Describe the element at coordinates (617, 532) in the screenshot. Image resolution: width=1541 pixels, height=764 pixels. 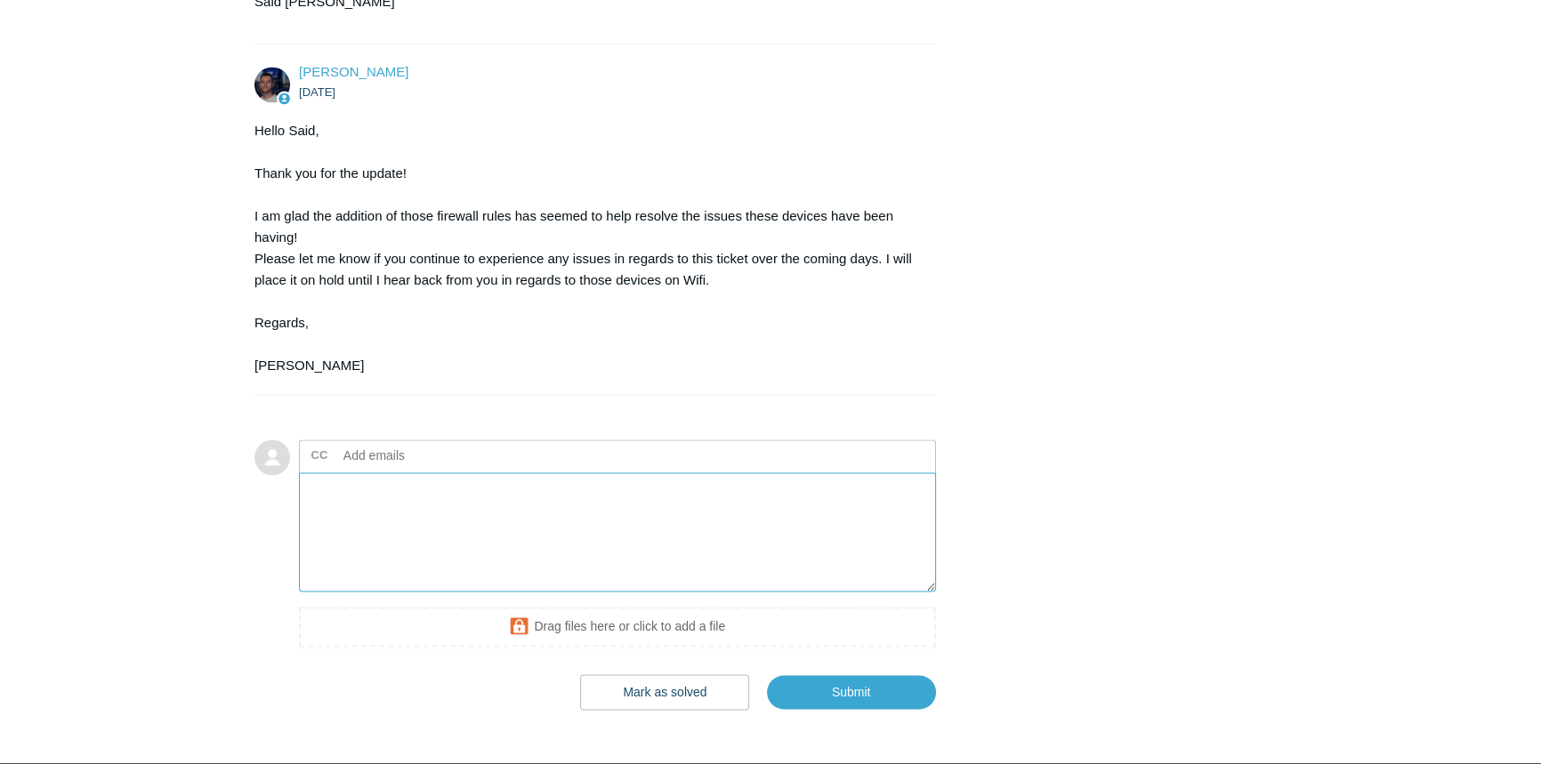
I see `textarea: Add your reply` at that location.